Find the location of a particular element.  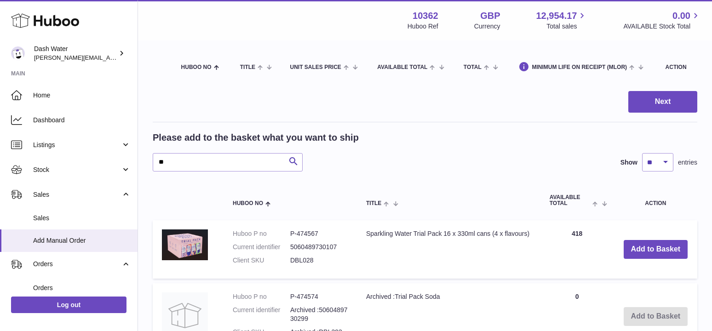

dt: Client SKU is located at coordinates (261, 260).